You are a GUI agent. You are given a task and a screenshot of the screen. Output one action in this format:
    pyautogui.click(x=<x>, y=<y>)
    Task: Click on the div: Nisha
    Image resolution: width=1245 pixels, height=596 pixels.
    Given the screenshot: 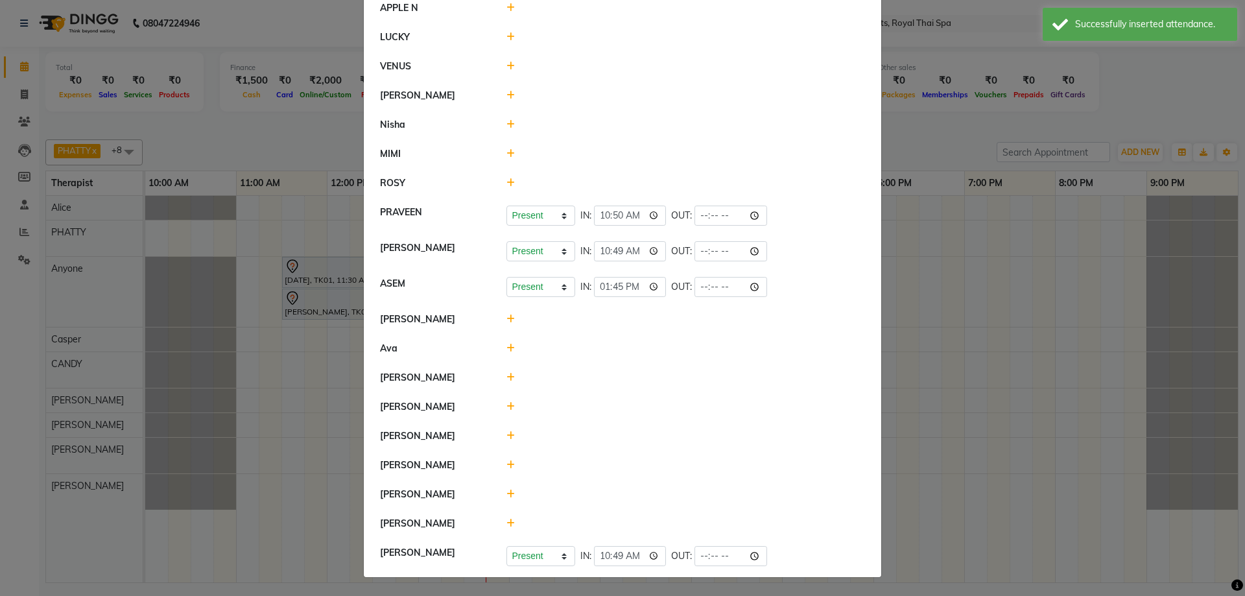 What is the action you would take?
    pyautogui.click(x=433, y=124)
    